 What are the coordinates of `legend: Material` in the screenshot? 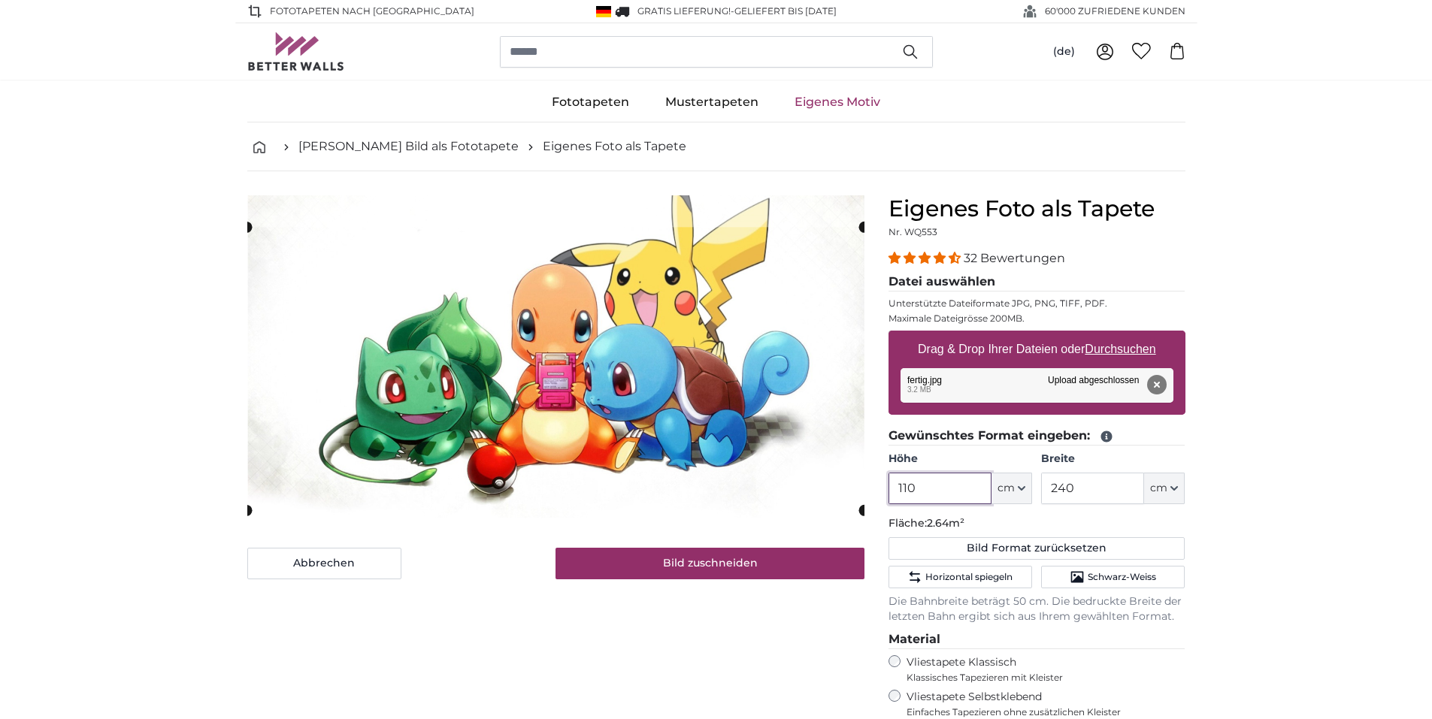 It's located at (1037, 640).